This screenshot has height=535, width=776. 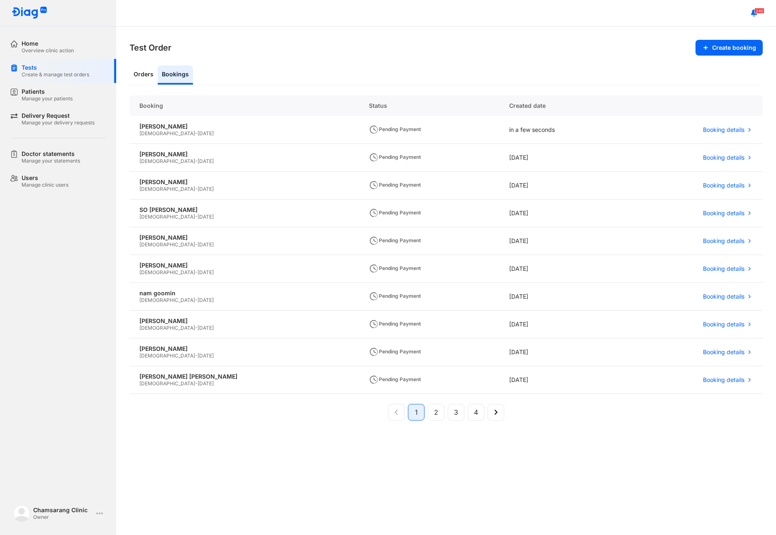 I want to click on span: 1, so click(x=416, y=412).